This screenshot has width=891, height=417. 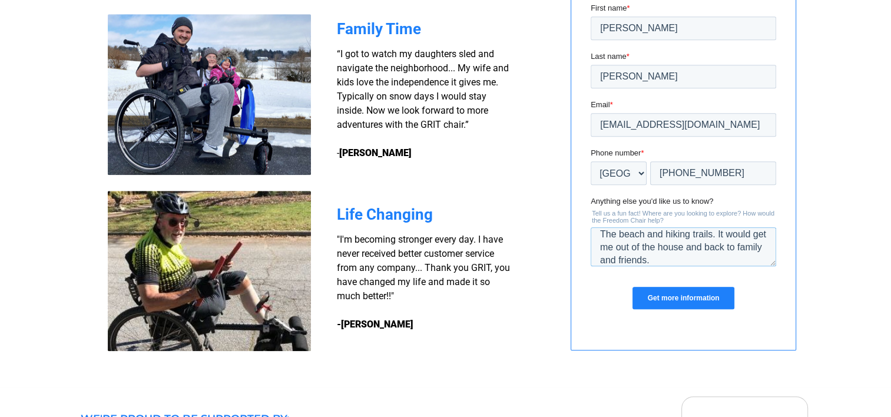 What do you see at coordinates (385, 214) in the screenshot?
I see `span: Life Changing` at bounding box center [385, 214].